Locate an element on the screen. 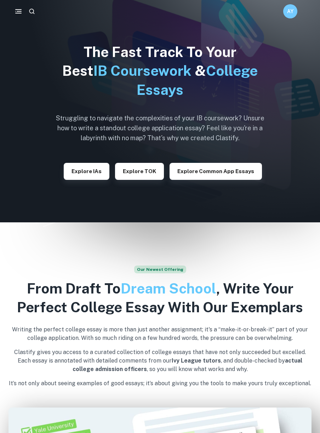 The height and width of the screenshot is (433, 320). button: Explore TOK is located at coordinates (139, 171).